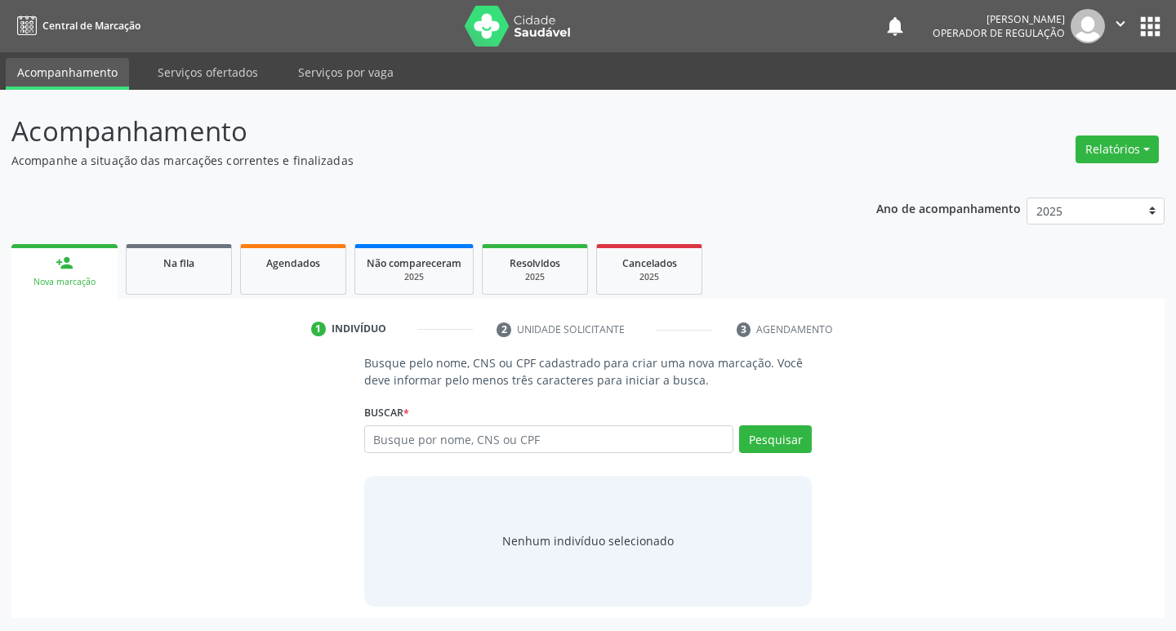 Image resolution: width=1176 pixels, height=631 pixels. What do you see at coordinates (179, 263) in the screenshot?
I see `span: Na fila` at bounding box center [179, 263].